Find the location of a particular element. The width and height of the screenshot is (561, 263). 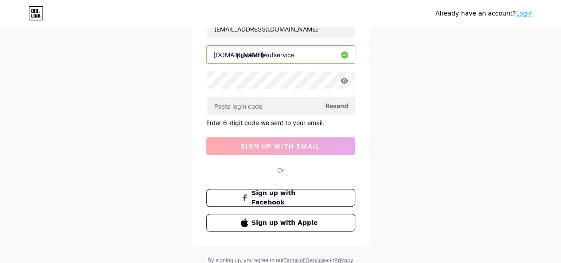

span: Resend is located at coordinates (337, 106).